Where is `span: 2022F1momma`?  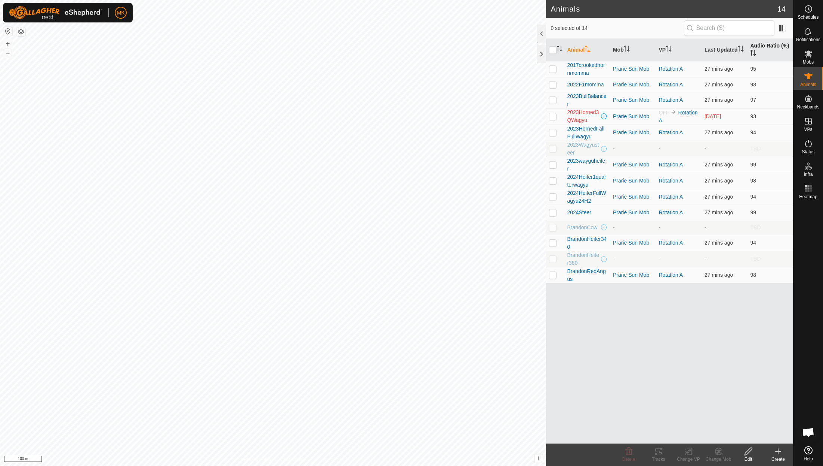 span: 2022F1momma is located at coordinates (585, 84).